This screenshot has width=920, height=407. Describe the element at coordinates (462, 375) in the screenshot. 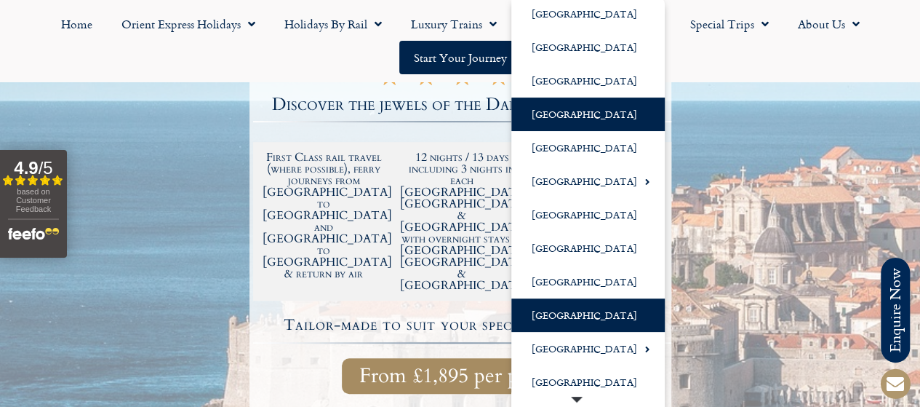

I see `a: From £1,895 per person` at that location.